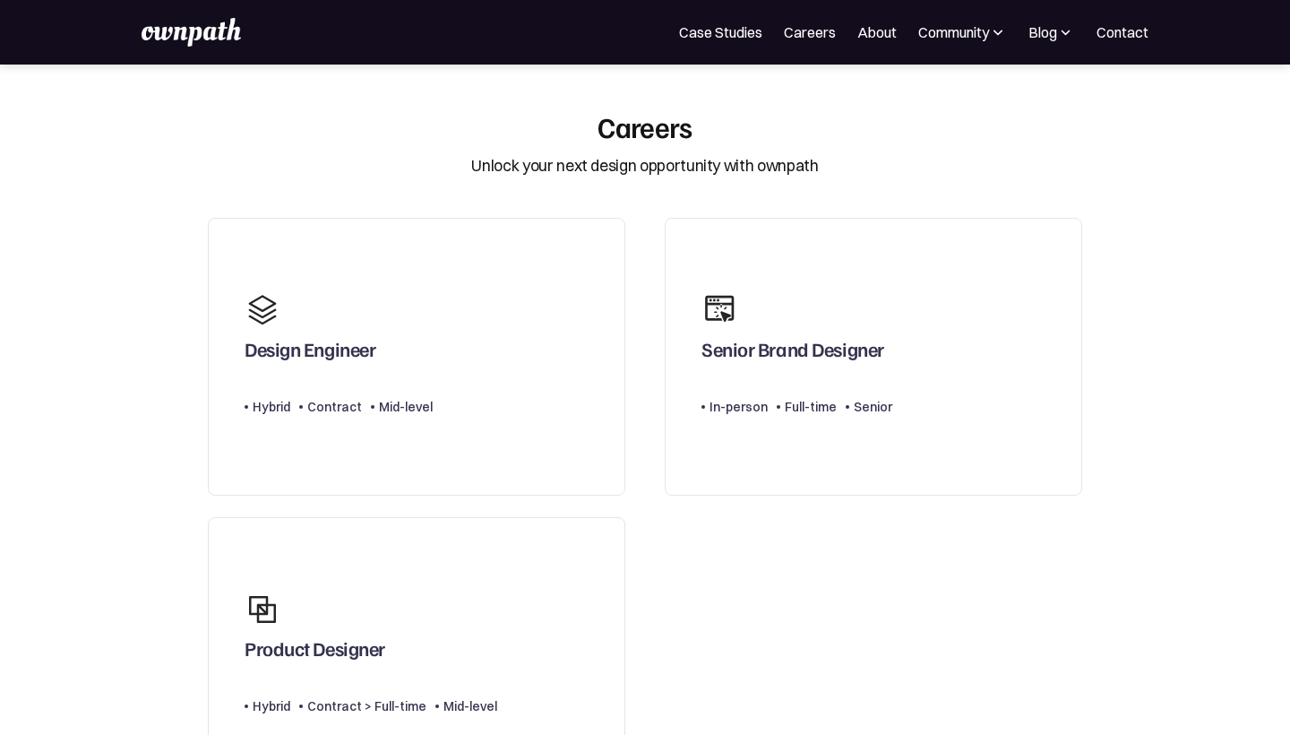 The width and height of the screenshot is (1290, 735). I want to click on div: In-person, so click(738, 407).